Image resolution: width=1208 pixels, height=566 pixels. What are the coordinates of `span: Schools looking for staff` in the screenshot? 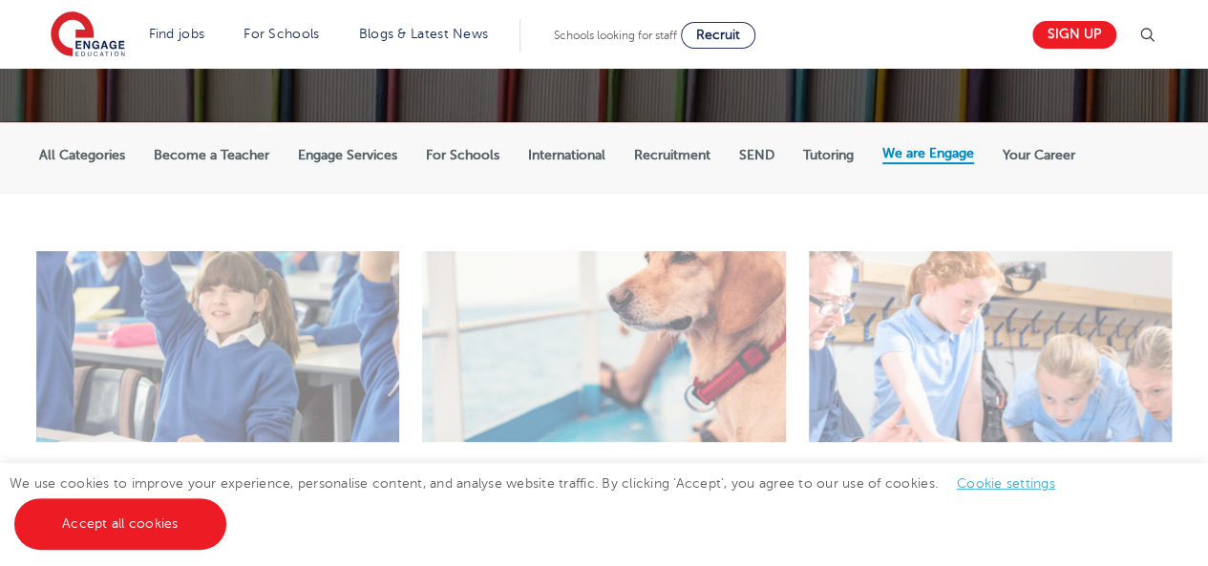 It's located at (615, 35).